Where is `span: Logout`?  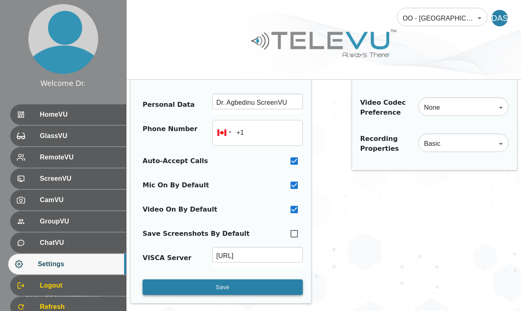
span: Logout is located at coordinates (80, 285).